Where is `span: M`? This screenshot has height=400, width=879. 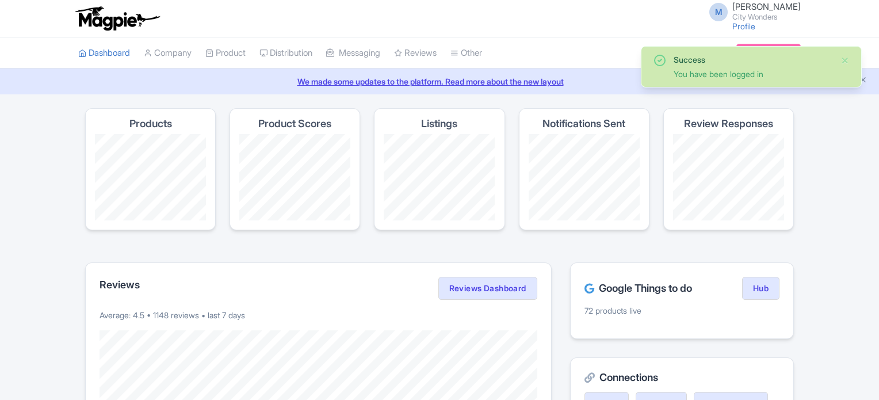
span: M is located at coordinates (719, 12).